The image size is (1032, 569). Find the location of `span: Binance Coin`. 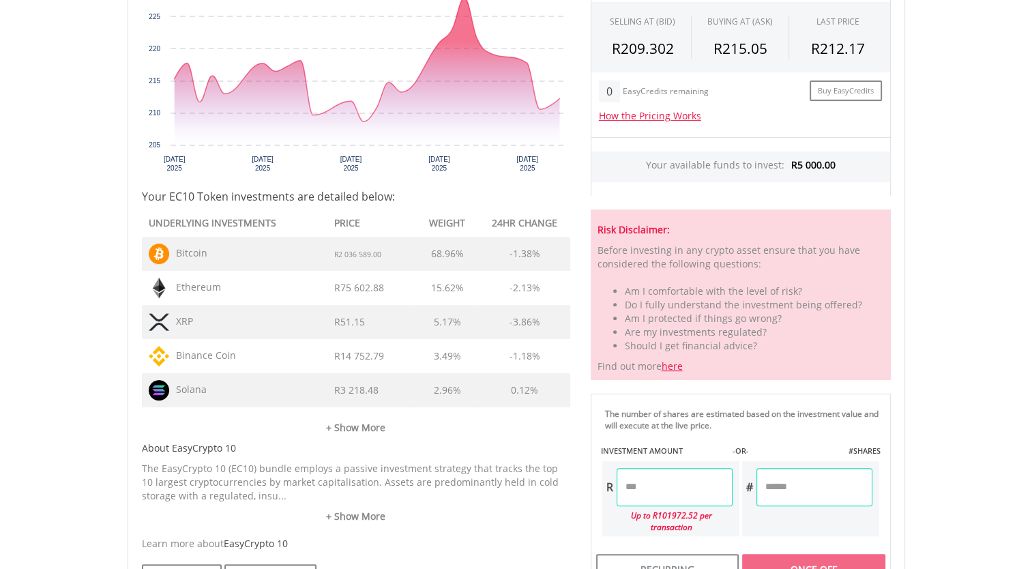

span: Binance Coin is located at coordinates (203, 355).